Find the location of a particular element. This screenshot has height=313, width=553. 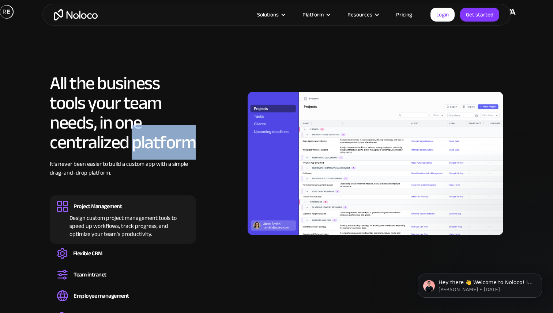

div: It’s never been easier to build a custom app with a simple drag-and-drop platform. is located at coordinates (123, 174).